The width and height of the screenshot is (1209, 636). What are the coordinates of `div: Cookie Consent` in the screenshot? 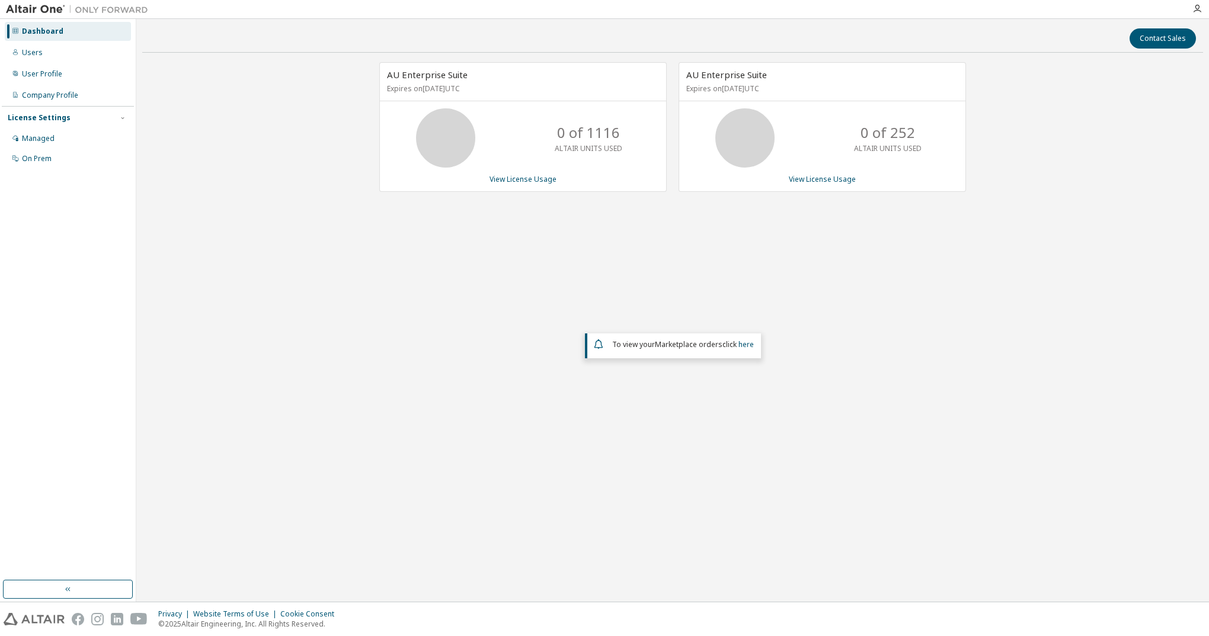 It's located at (310, 614).